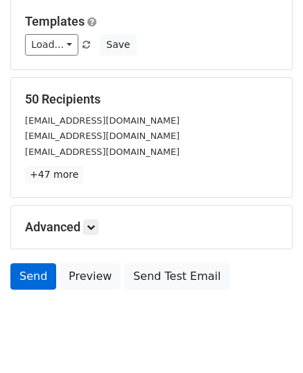 This screenshot has width=303, height=373. Describe the element at coordinates (177, 276) in the screenshot. I see `a: Send Test Email` at that location.